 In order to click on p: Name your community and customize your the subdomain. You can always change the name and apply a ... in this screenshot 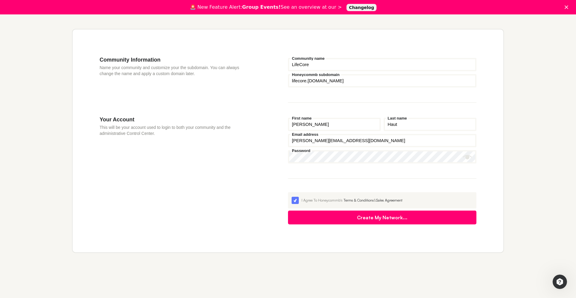, I will do `click(176, 71)`.